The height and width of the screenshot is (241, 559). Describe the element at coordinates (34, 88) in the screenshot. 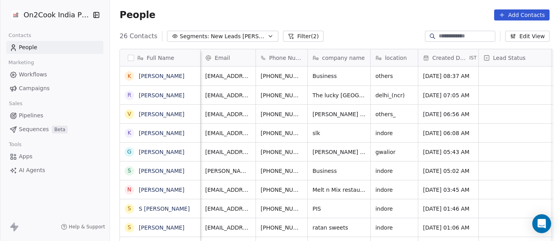

I see `span: Campaigns` at that location.